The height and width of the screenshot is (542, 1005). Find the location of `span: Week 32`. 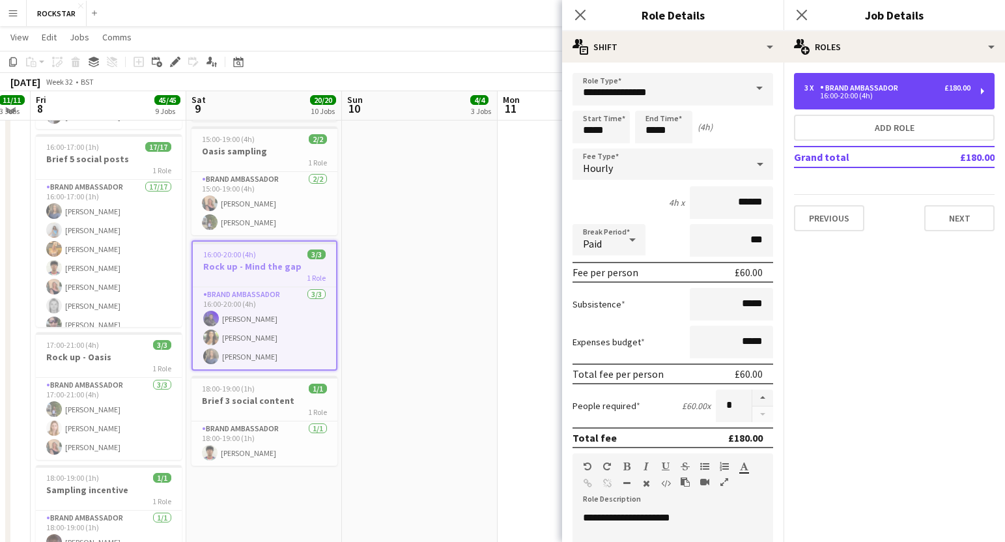

span: Week 32 is located at coordinates (59, 81).